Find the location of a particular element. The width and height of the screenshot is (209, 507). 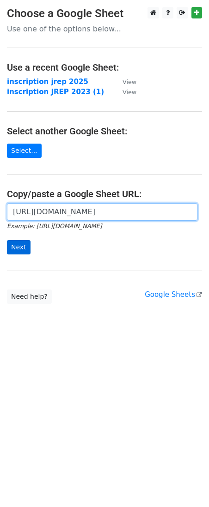

strong: inscription jrep 2025 is located at coordinates (48, 82).